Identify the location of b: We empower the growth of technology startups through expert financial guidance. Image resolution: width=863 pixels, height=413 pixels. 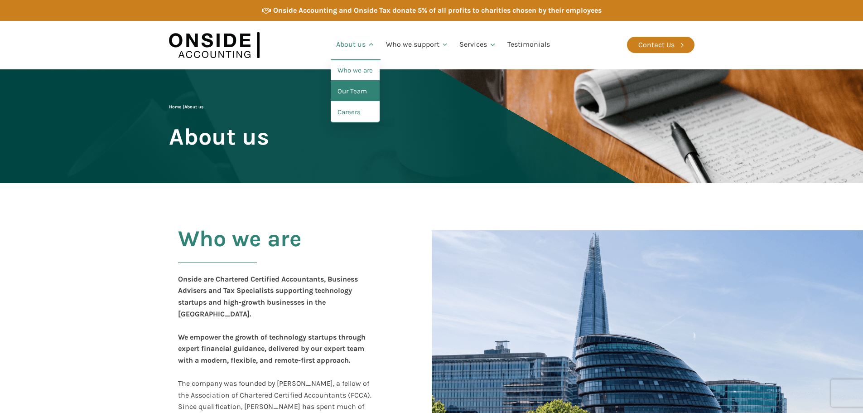
(272, 342).